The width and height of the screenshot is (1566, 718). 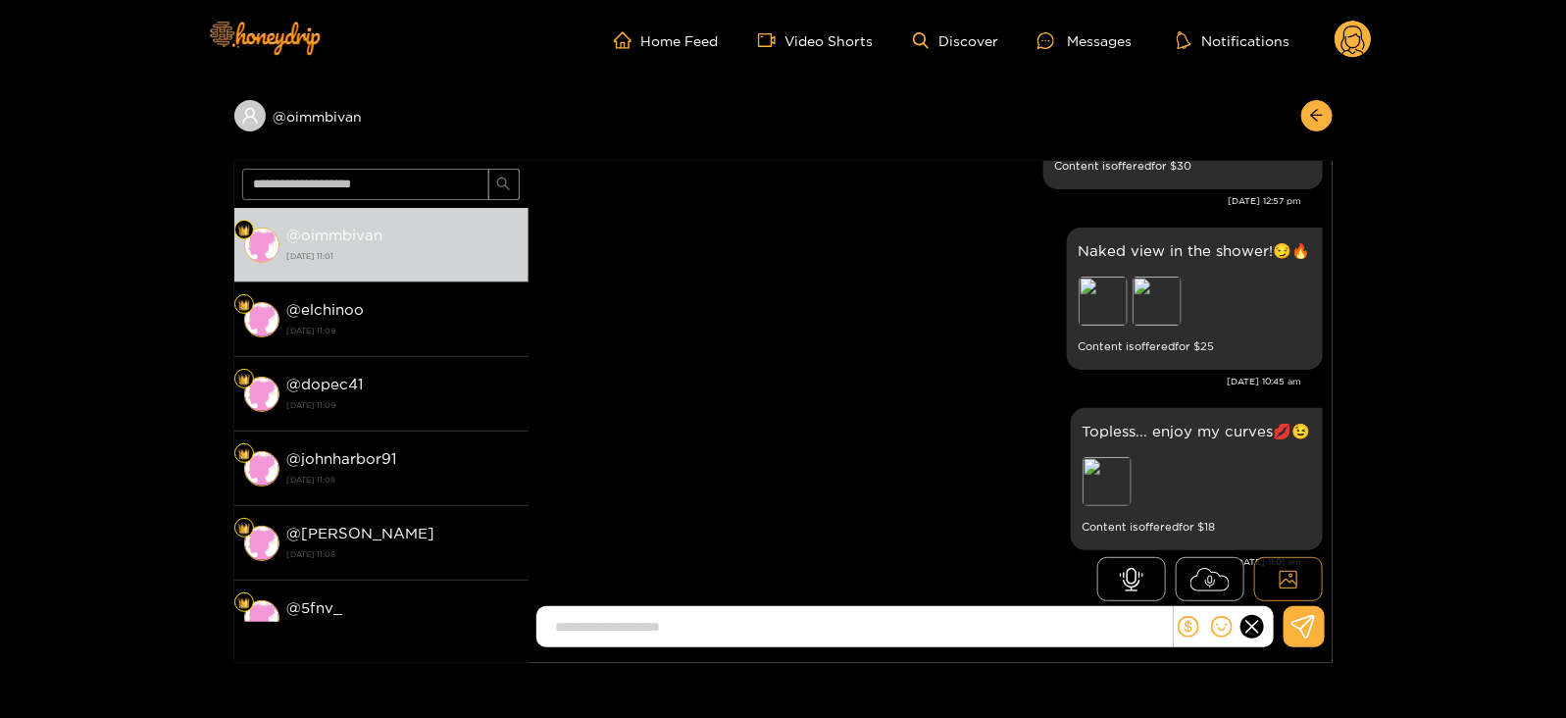 I want to click on span: search, so click(x=503, y=184).